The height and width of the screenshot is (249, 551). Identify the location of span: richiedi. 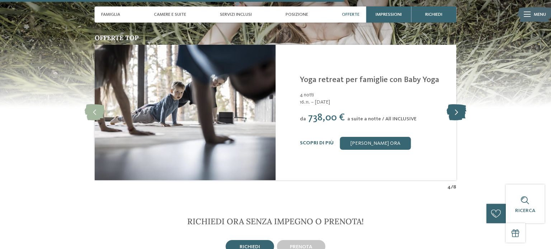
(434, 14).